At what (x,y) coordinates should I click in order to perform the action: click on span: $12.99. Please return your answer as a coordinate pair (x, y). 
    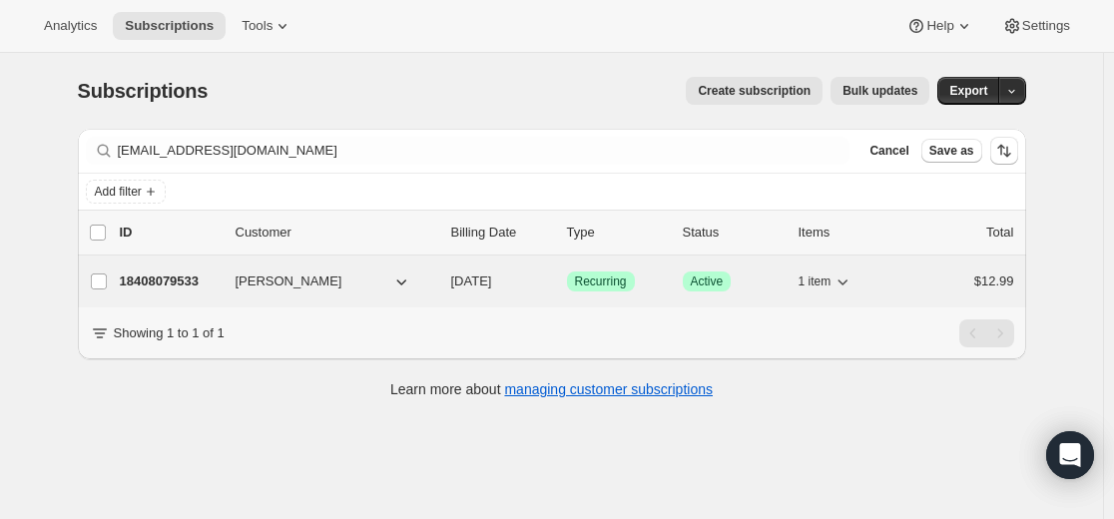
    Looking at the image, I should click on (994, 280).